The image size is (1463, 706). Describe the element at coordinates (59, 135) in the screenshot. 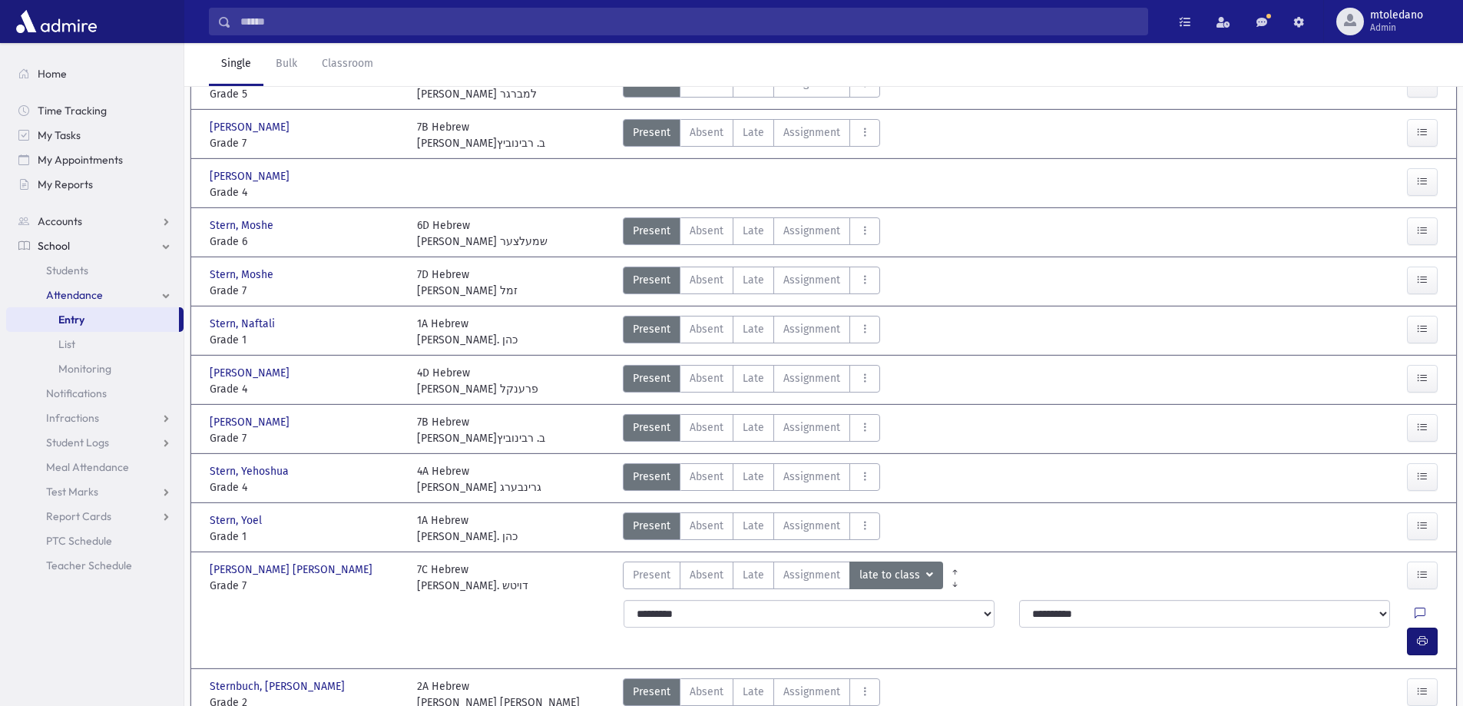

I see `span: My Tasks` at that location.